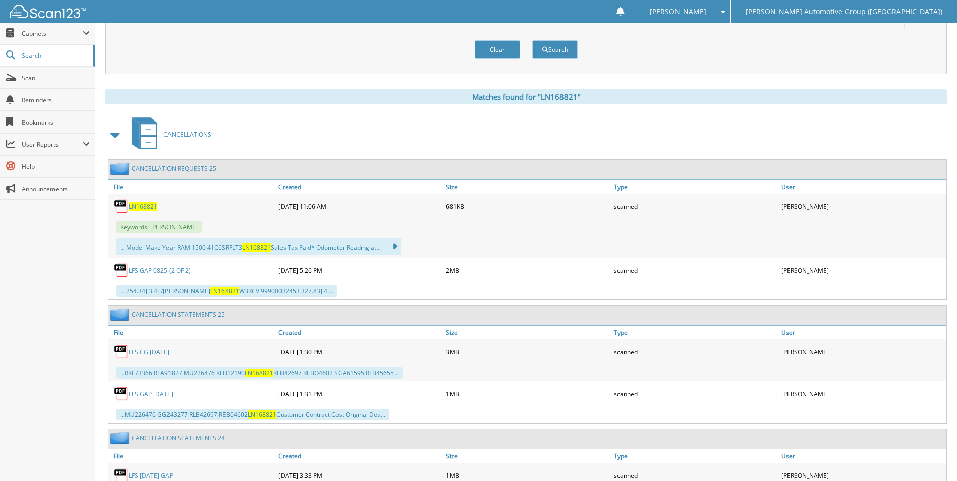 This screenshot has height=481, width=957. I want to click on span: Search, so click(55, 55).